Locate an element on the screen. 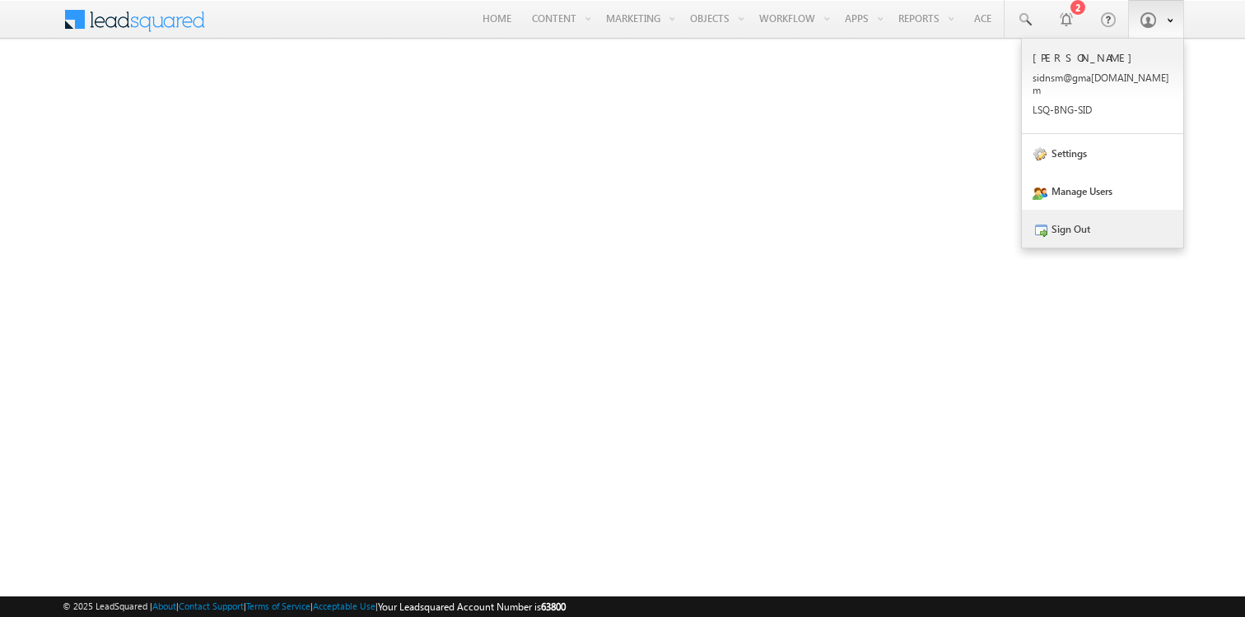 This screenshot has width=1245, height=617. a: Acceptable Use is located at coordinates (344, 606).